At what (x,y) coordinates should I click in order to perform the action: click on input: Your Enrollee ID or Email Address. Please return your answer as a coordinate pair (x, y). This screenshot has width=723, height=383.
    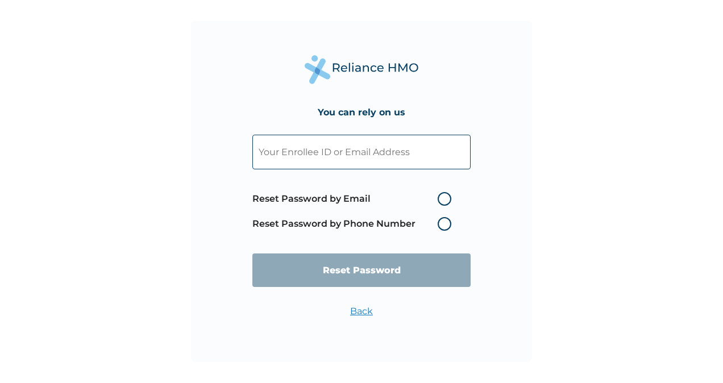
    Looking at the image, I should click on (361, 152).